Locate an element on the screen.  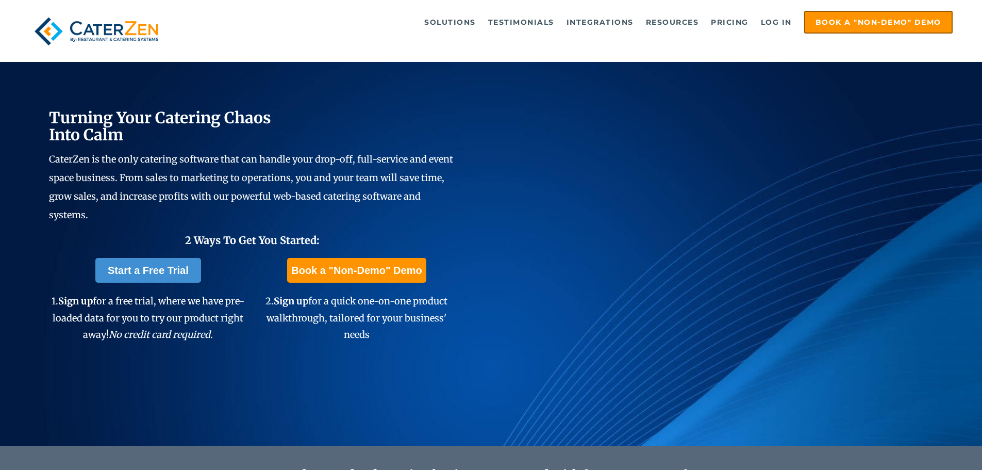
a: Integrations is located at coordinates (600, 22).